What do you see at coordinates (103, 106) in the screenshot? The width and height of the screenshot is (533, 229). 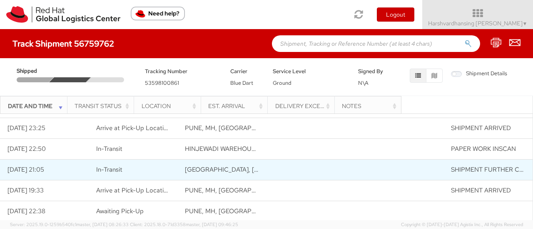 I see `div: Transit Status` at bounding box center [103, 106].